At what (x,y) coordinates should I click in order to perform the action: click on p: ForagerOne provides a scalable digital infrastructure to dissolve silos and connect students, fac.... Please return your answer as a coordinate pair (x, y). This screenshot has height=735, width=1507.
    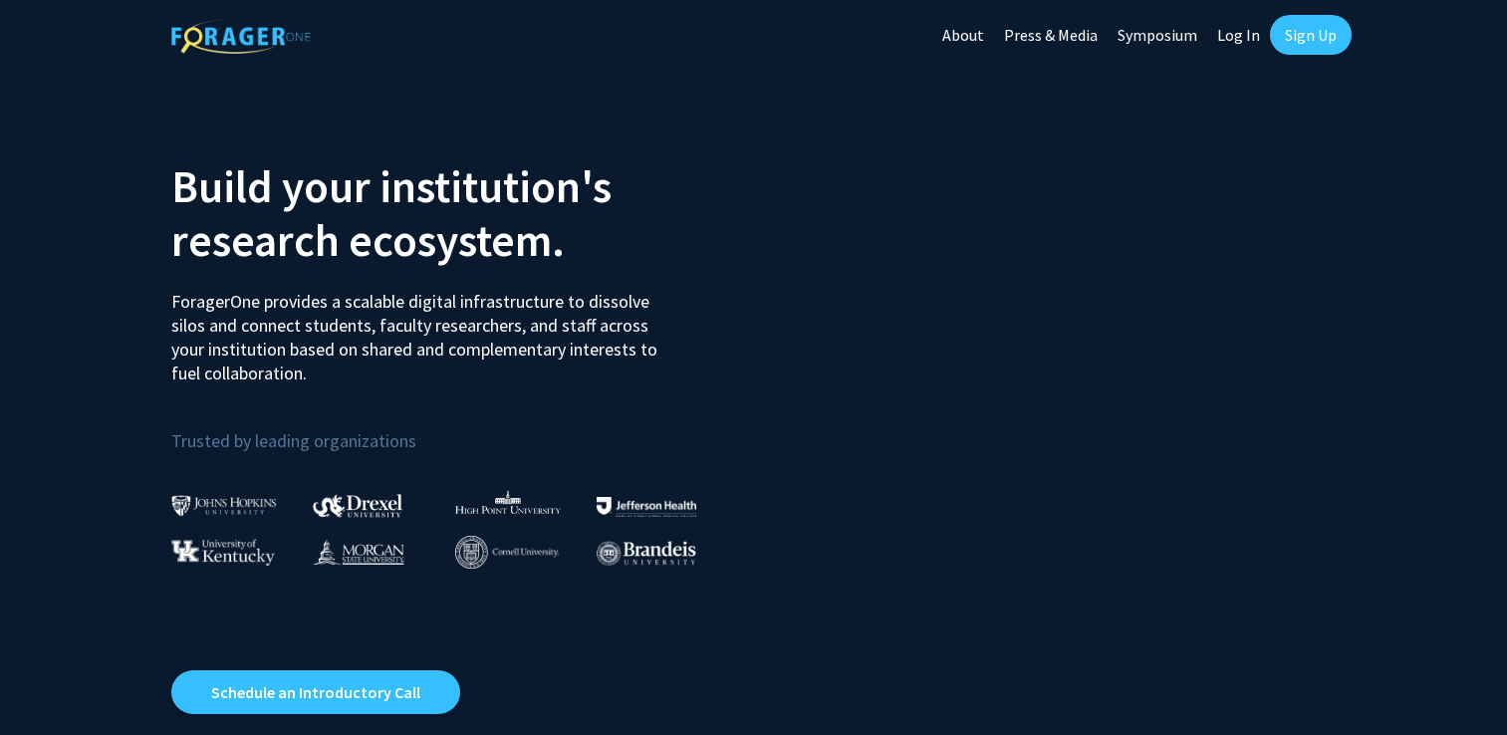
    Looking at the image, I should click on (421, 330).